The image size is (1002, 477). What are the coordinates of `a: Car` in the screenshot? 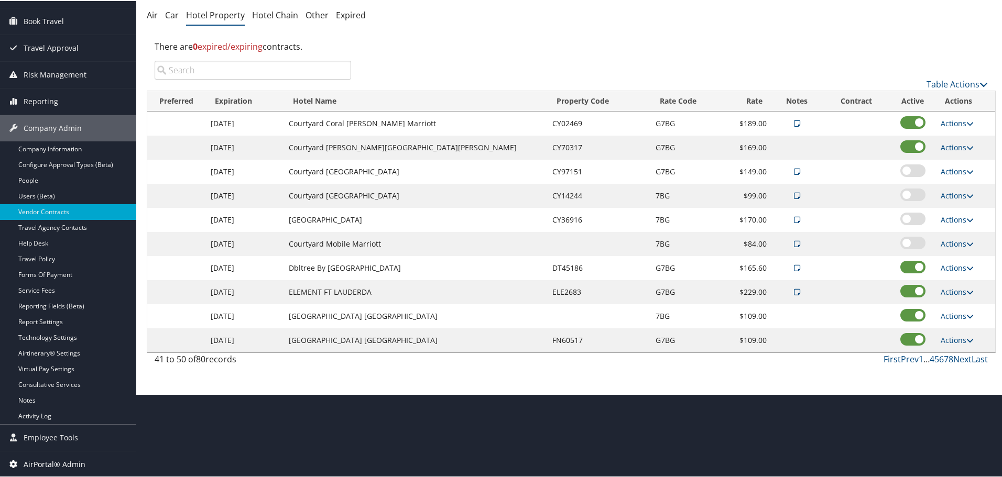 It's located at (172, 14).